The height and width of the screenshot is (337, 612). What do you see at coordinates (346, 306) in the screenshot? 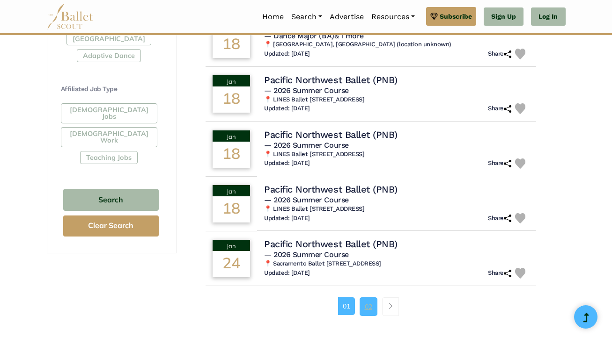
I see `a: 01` at bounding box center [346, 306].